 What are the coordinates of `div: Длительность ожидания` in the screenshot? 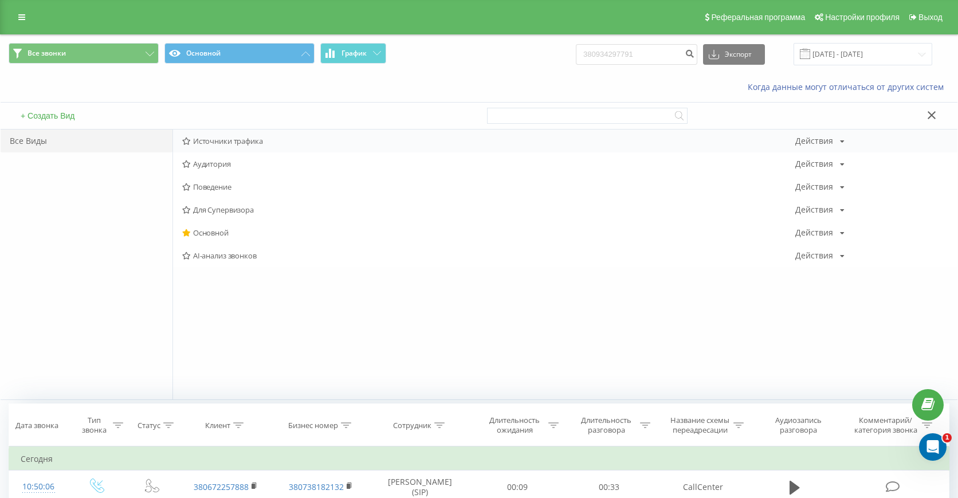 It's located at (514, 425).